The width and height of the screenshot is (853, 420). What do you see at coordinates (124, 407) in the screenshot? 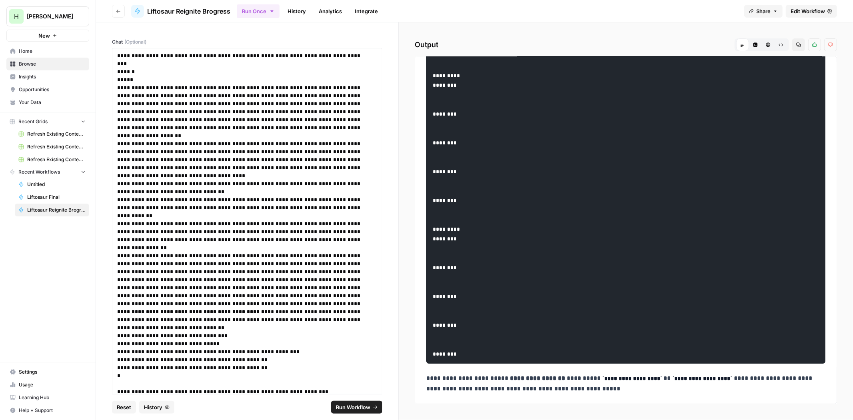
I see `span: Reset` at bounding box center [124, 407].